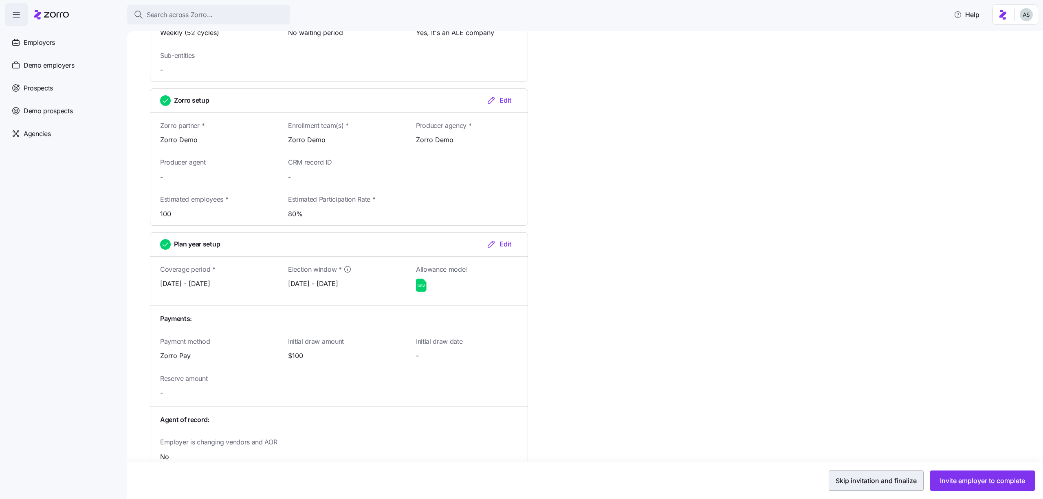 The width and height of the screenshot is (1043, 499). What do you see at coordinates (38, 88) in the screenshot?
I see `span: Prospects` at bounding box center [38, 88].